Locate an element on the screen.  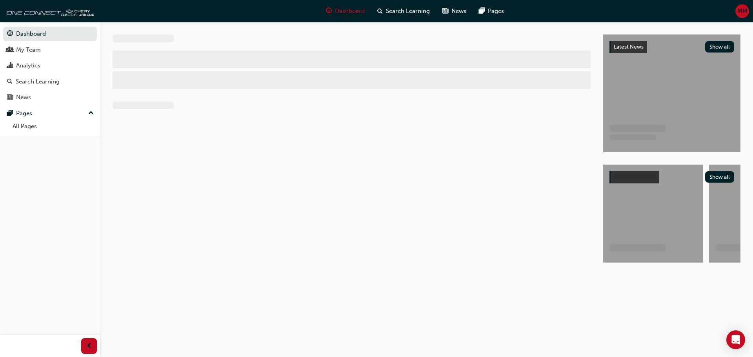
span: News is located at coordinates (459, 11).